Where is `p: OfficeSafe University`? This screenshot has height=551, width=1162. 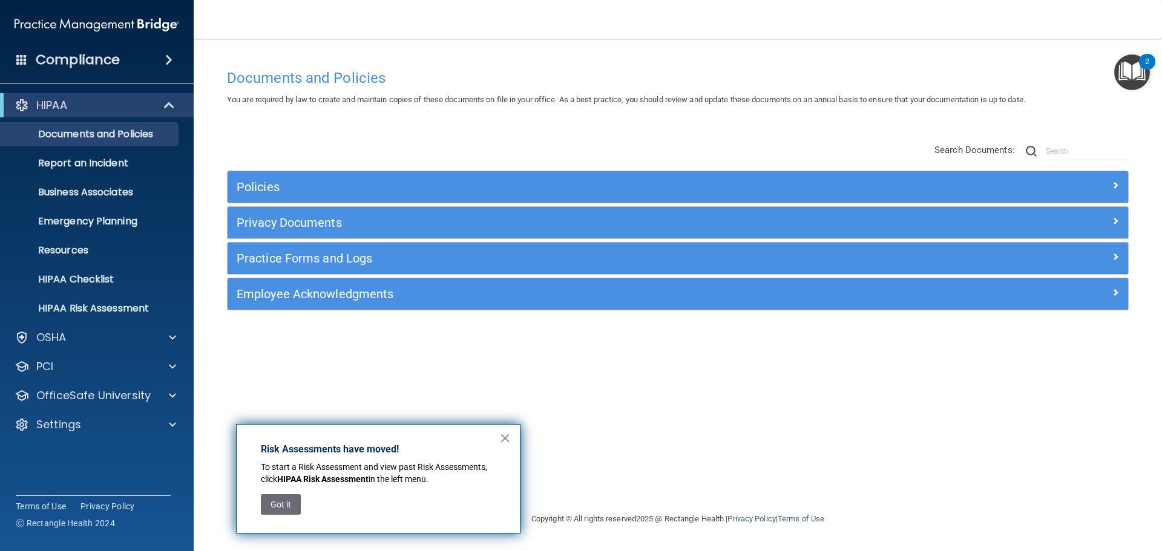 p: OfficeSafe University is located at coordinates (93, 396).